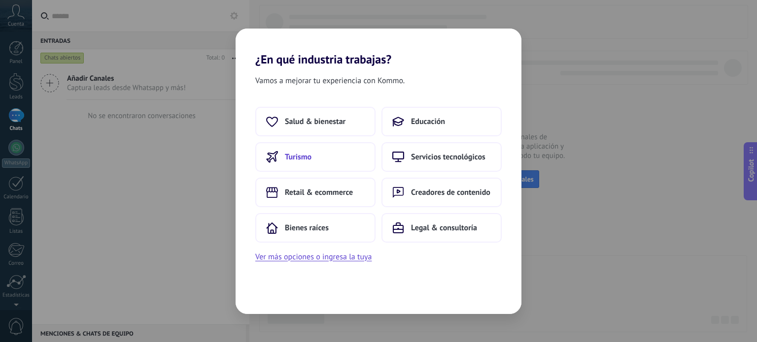  Describe the element at coordinates (378, 47) in the screenshot. I see `h2: ¿En qué industria trabajas?` at that location.